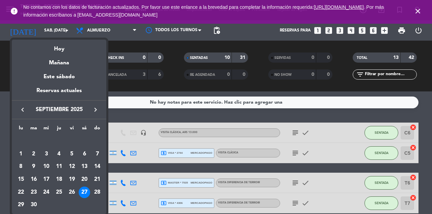  What do you see at coordinates (59, 46) in the screenshot?
I see `div: Hoy` at bounding box center [59, 46].